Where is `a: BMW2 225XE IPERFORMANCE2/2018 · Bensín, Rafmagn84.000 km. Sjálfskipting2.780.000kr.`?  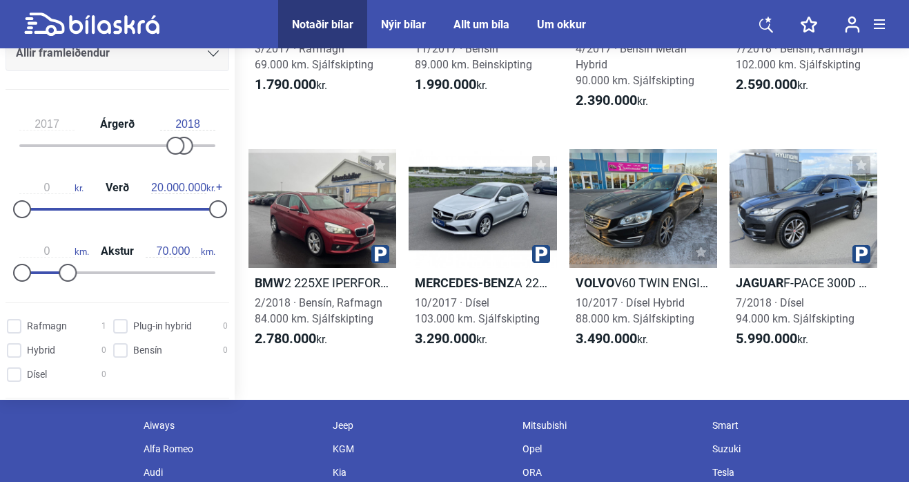
a: BMW2 225XE IPERFORMANCE2/2018 · Bensín, Rafmagn84.000 km. Sjálfskipting2.780.000kr. is located at coordinates (322, 254).